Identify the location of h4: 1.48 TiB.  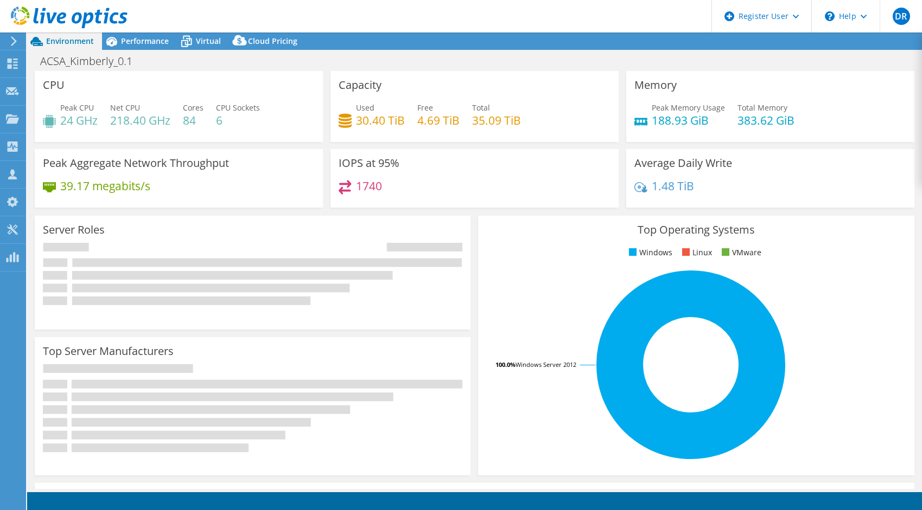
(673, 186).